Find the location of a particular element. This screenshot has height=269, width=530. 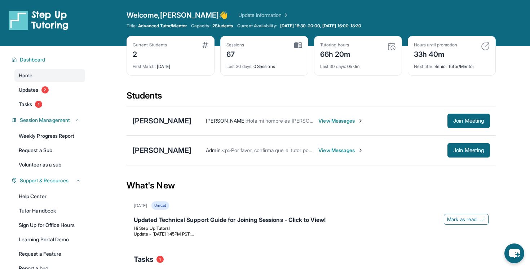

button: Session Management is located at coordinates (49, 120).